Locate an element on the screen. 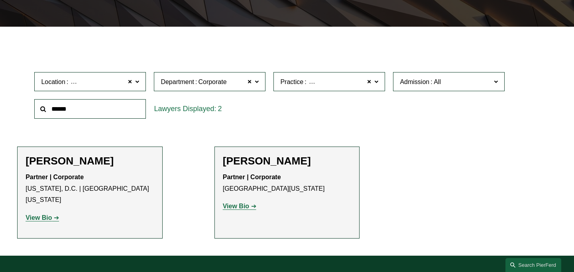  span: Practice is located at coordinates (292, 82).